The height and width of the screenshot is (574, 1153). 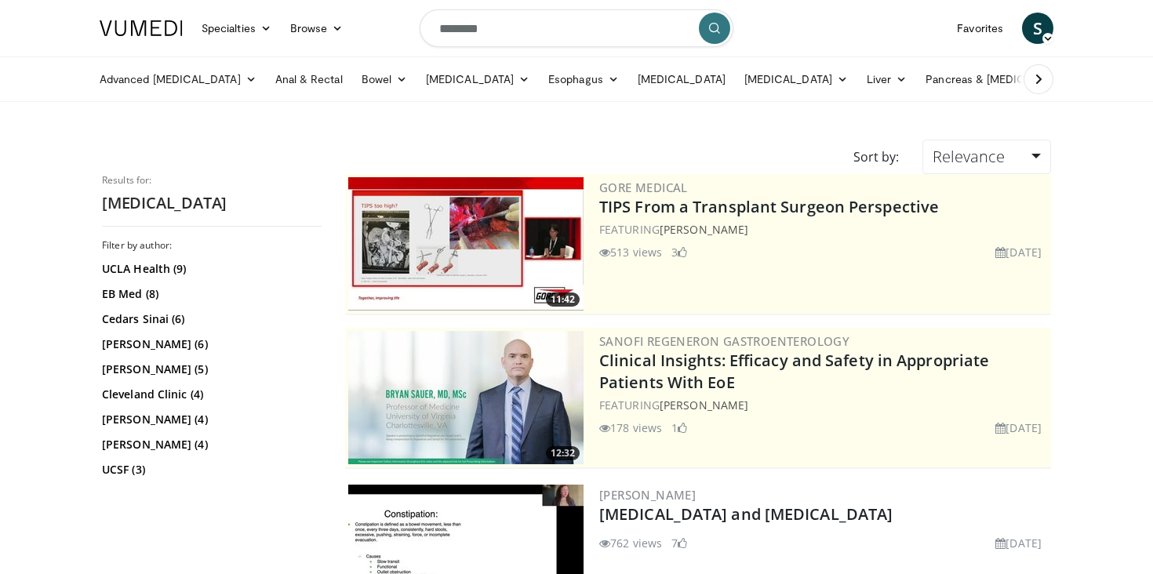 I want to click on li: 178 views, so click(x=631, y=427).